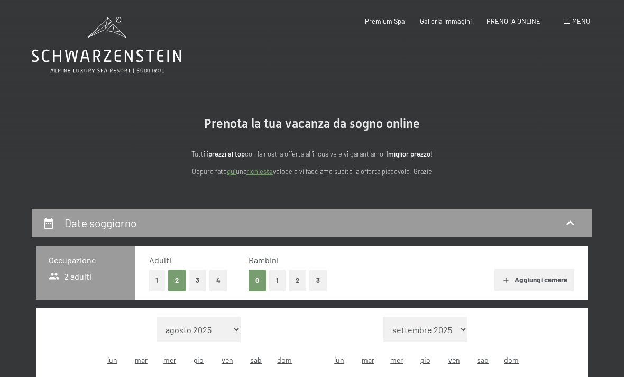  Describe the element at coordinates (514, 21) in the screenshot. I see `a: PRENOTA ONLINE` at that location.